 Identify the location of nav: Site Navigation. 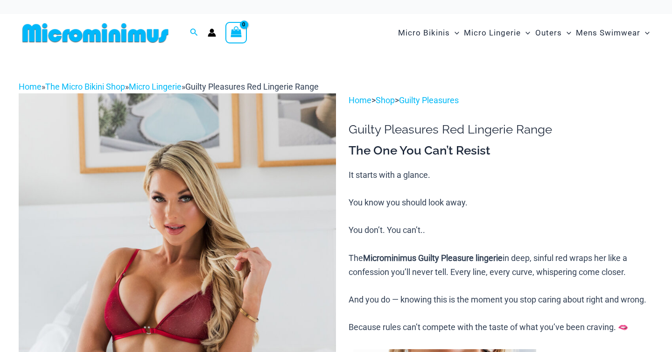
(524, 33).